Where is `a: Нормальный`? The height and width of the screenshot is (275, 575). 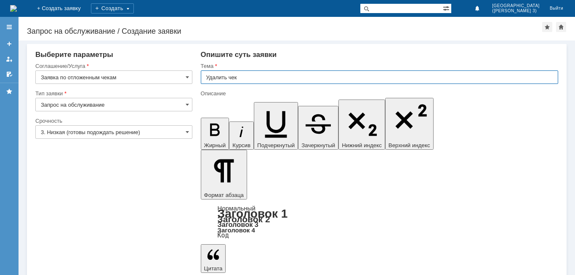 a: Нормальный is located at coordinates (237, 208).